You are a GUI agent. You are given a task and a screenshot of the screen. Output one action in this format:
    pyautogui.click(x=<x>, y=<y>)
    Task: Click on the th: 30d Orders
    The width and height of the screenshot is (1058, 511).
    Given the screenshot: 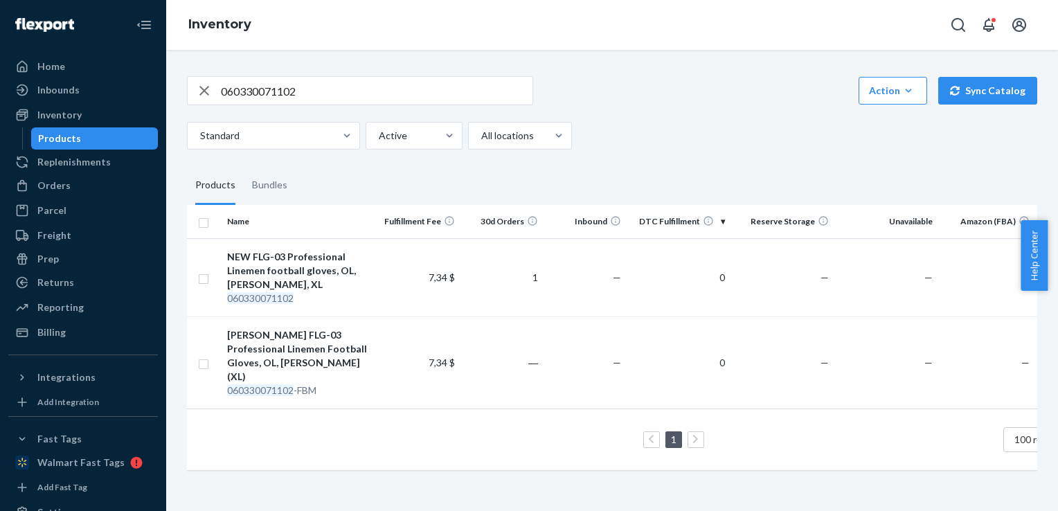 What is the action you would take?
    pyautogui.click(x=502, y=222)
    